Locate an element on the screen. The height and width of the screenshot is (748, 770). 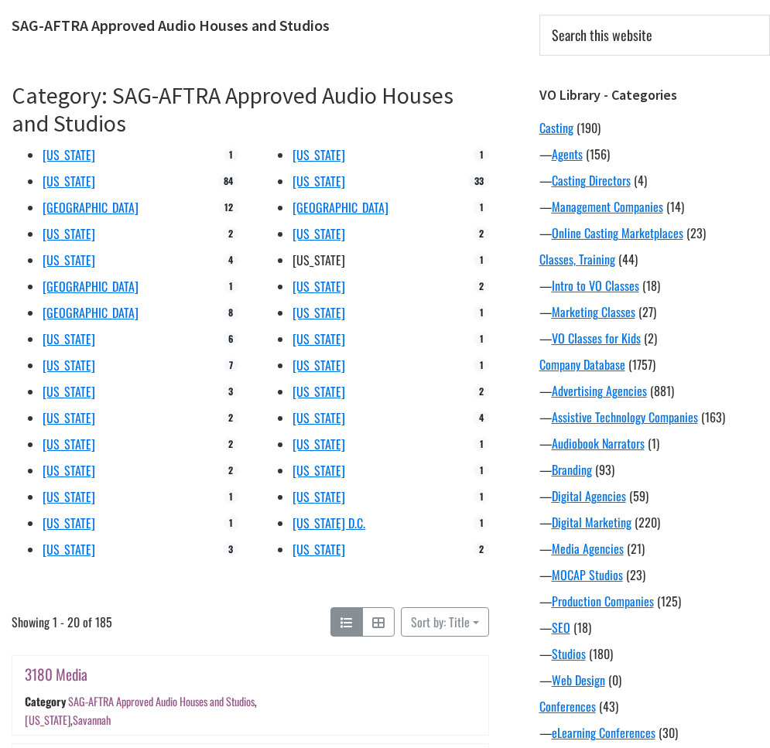
span: (190) is located at coordinates (588, 128).